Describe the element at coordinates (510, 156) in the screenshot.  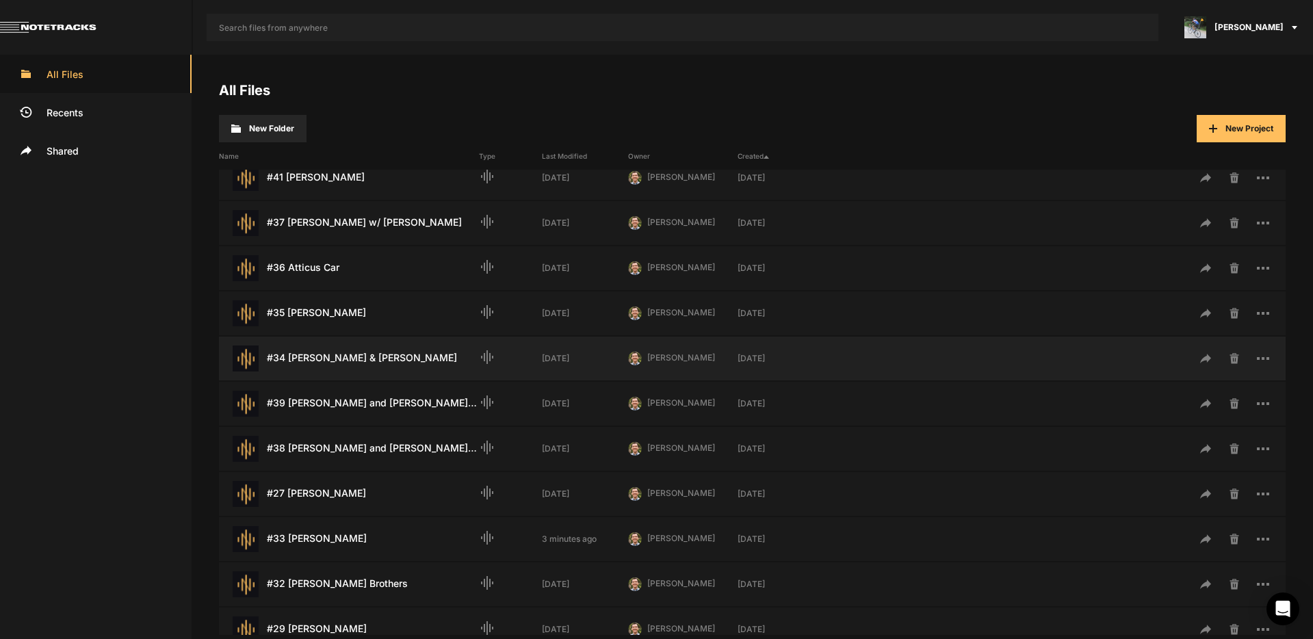
I see `div: Type` at that location.